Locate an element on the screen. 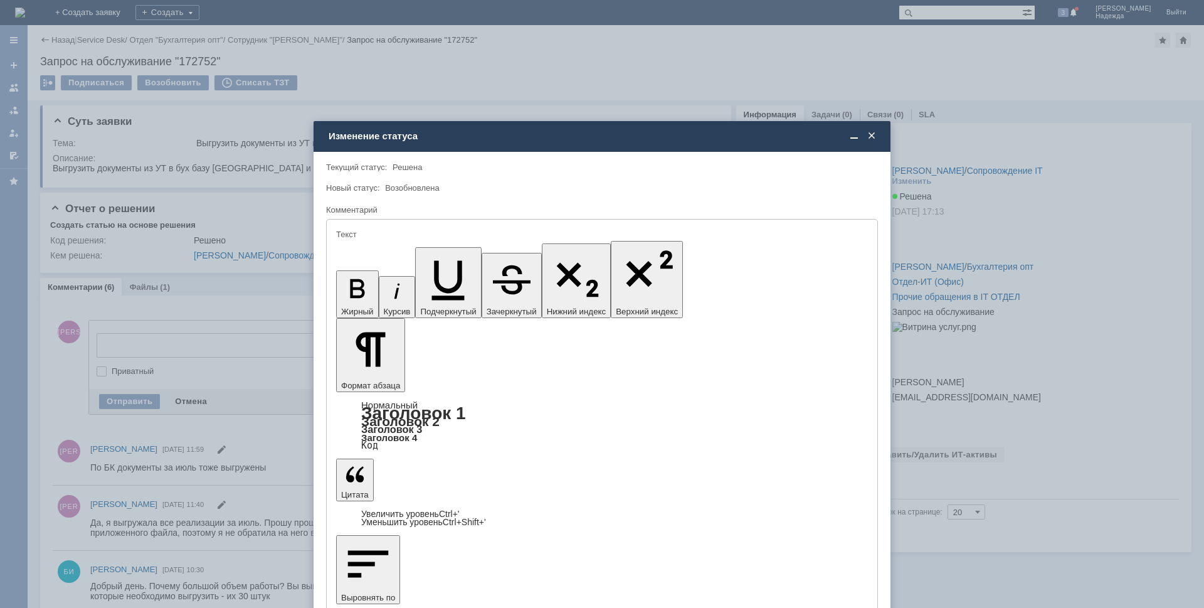 The image size is (1204, 608). span: Зачеркнутый is located at coordinates (512, 311).